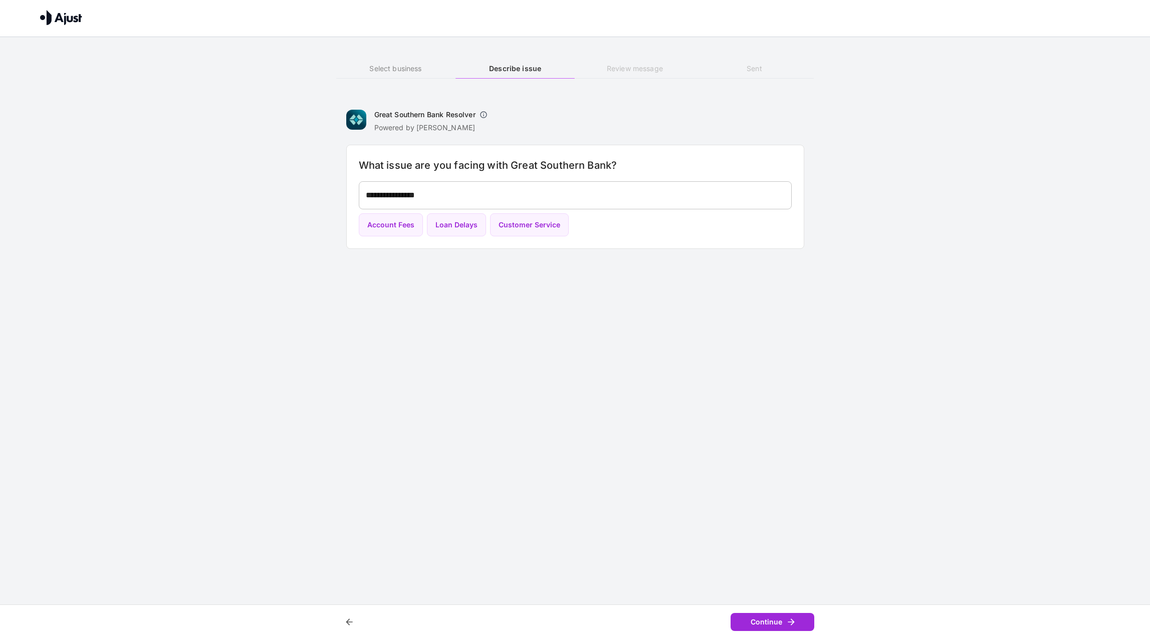 The width and height of the screenshot is (1150, 639). Describe the element at coordinates (425, 115) in the screenshot. I see `h6: Great Southern Bank Resolver` at that location.